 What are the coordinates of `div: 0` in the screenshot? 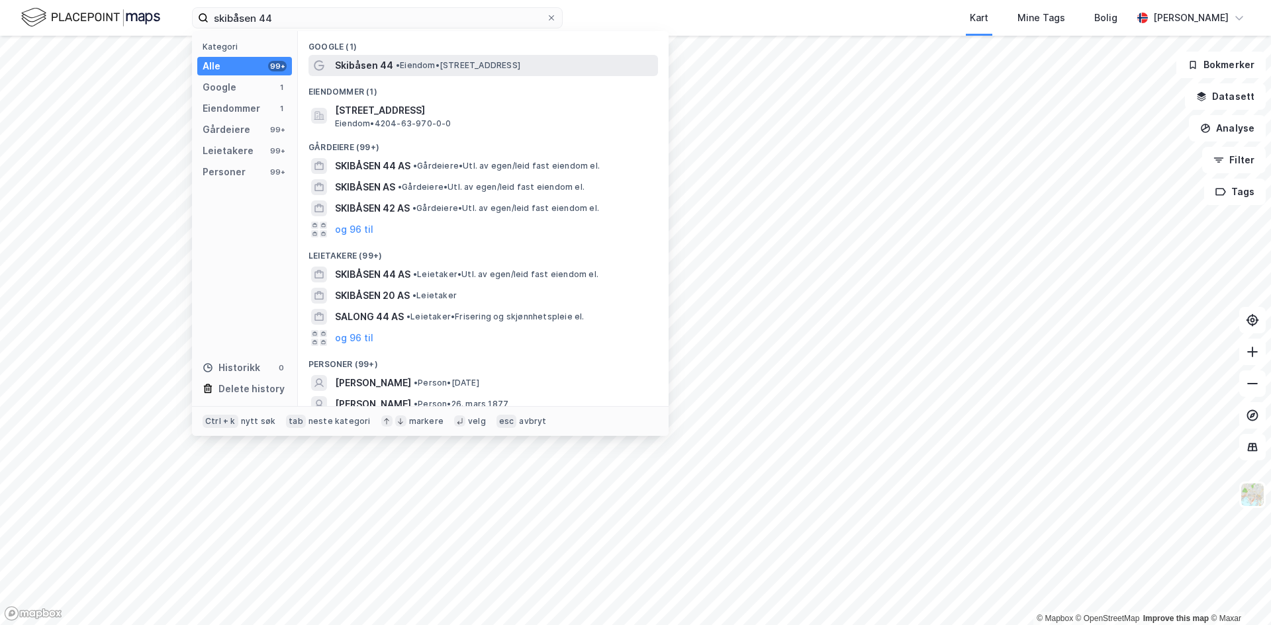 It's located at (281, 368).